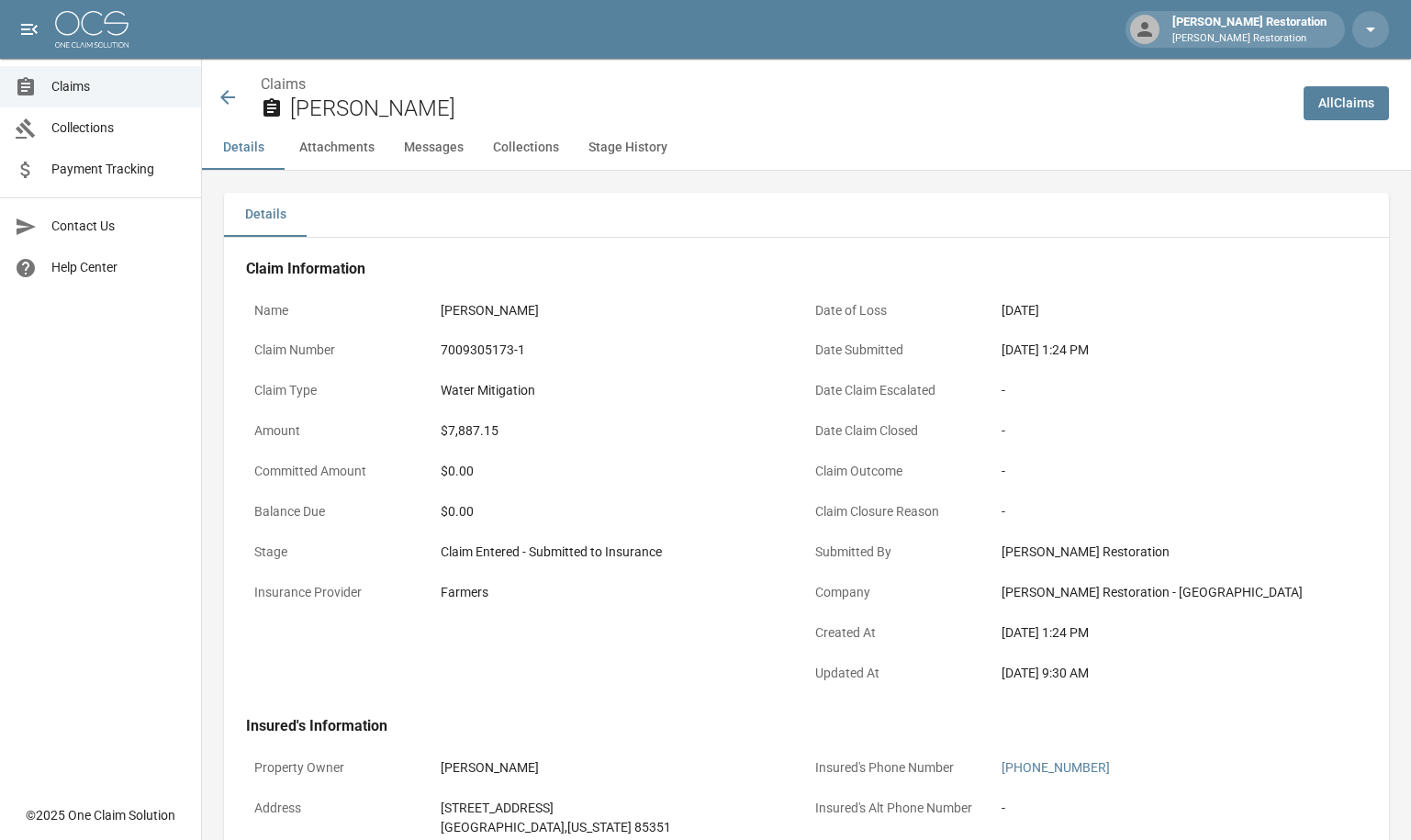 The height and width of the screenshot is (840, 1411). I want to click on p: Insured's Alt Phone Number, so click(900, 808).